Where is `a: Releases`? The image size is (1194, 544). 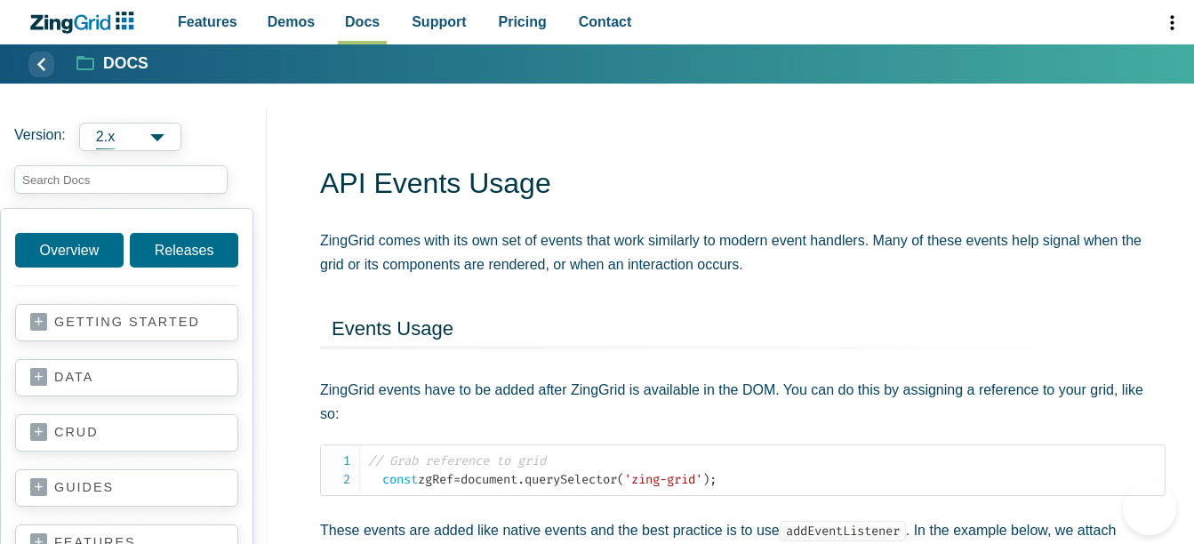 a: Releases is located at coordinates (184, 250).